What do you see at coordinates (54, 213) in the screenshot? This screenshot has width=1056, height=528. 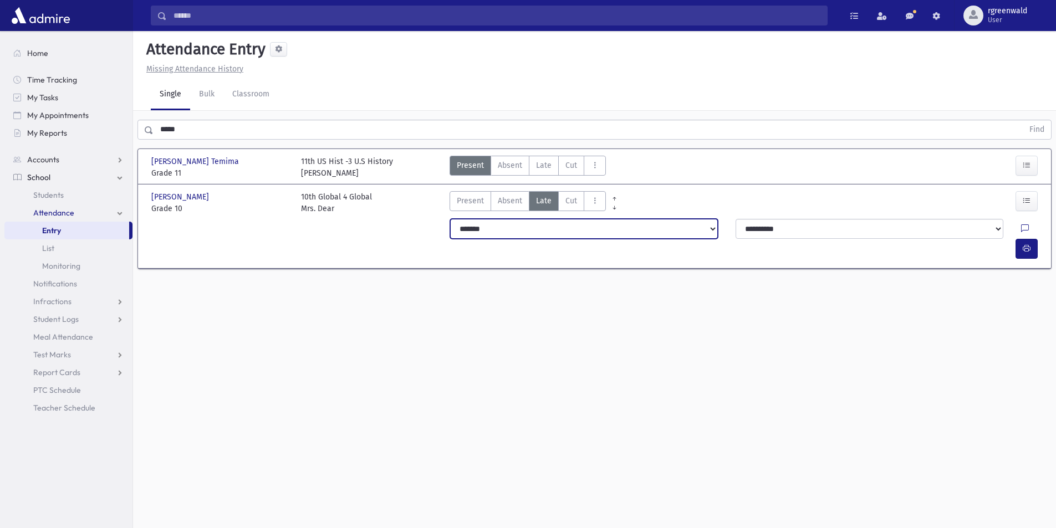 I see `span: Attendance` at bounding box center [54, 213].